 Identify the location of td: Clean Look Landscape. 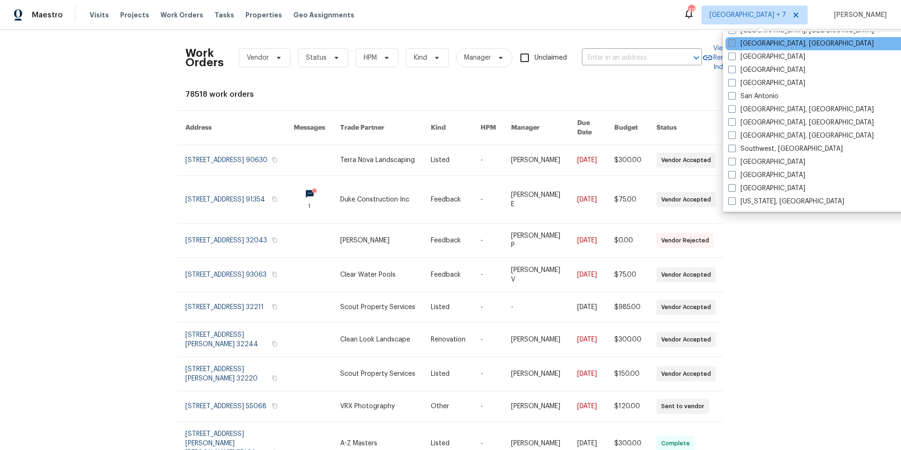
(378, 339).